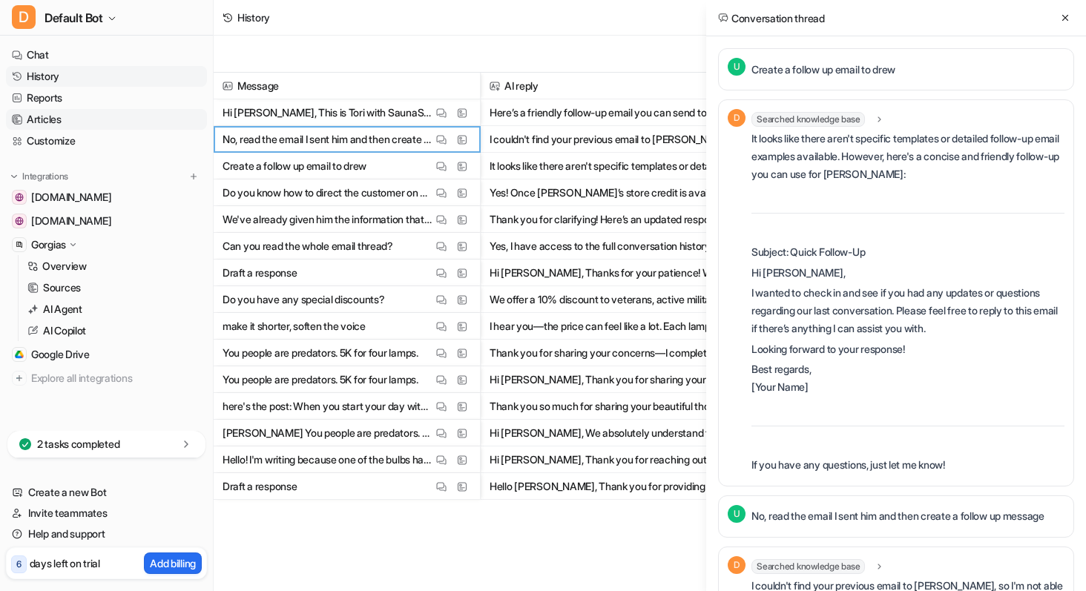 This screenshot has height=591, width=1086. I want to click on p: Do you have any special discounts?, so click(303, 300).